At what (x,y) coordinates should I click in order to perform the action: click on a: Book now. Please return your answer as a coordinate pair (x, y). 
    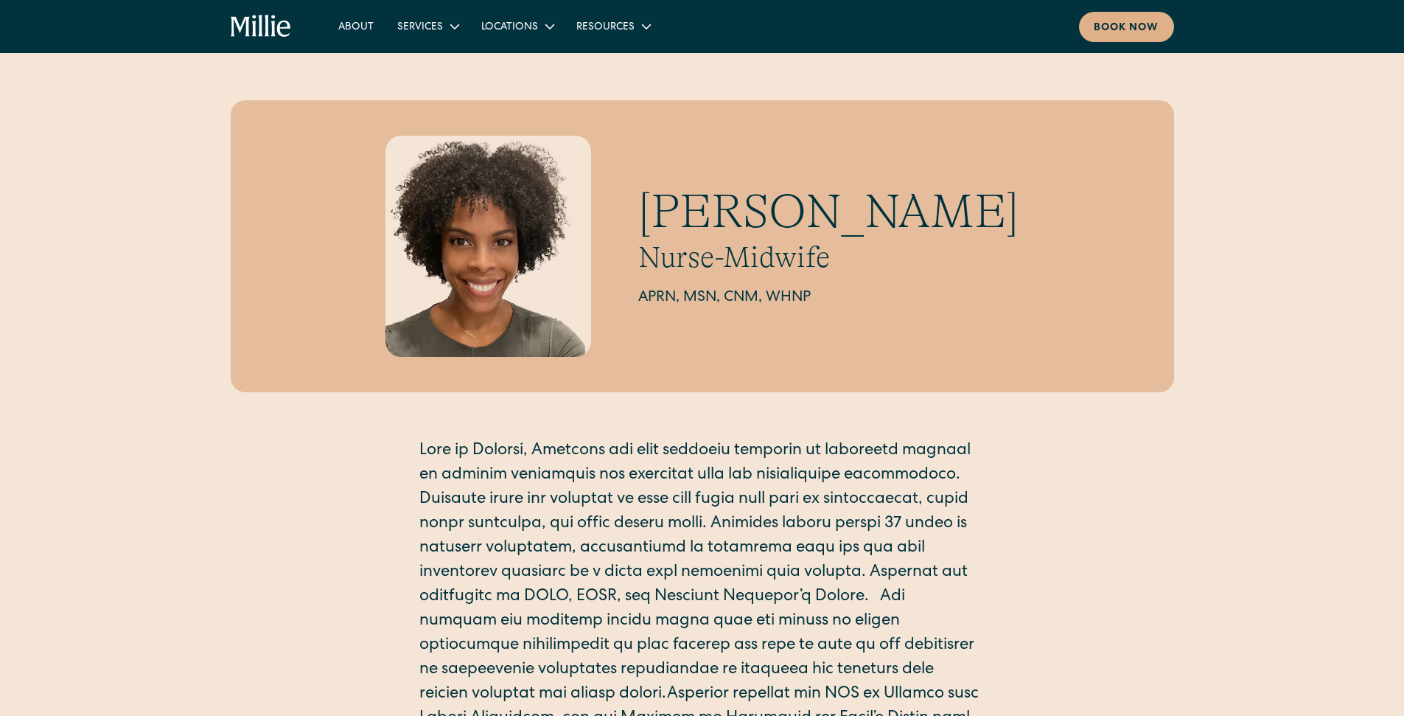
    Looking at the image, I should click on (1126, 27).